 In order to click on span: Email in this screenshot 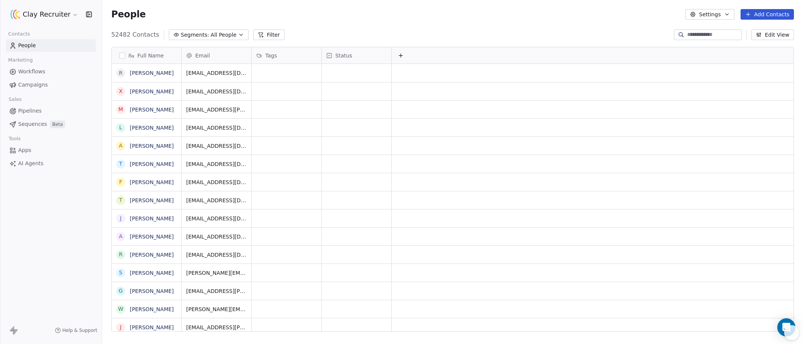, I will do `click(203, 56)`.